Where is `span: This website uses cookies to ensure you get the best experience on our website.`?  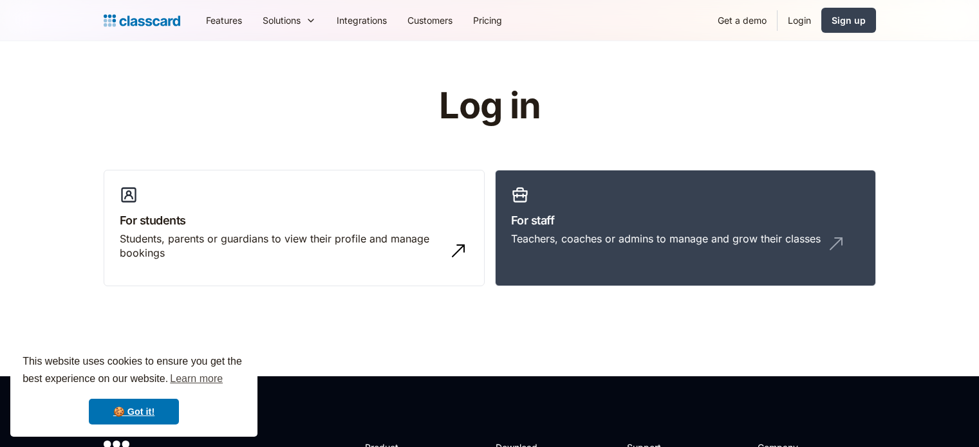
span: This website uses cookies to ensure you get the best experience on our website. is located at coordinates (134, 371).